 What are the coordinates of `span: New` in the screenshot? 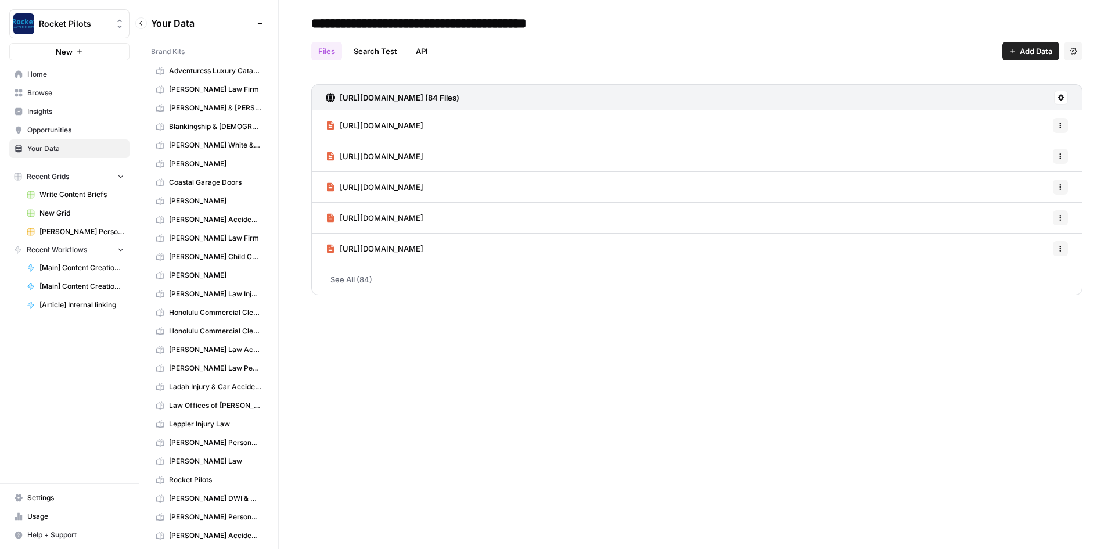 It's located at (64, 52).